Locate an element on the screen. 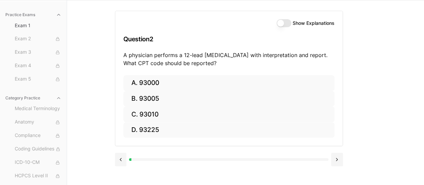 The height and width of the screenshot is (185, 424). span: Compliance is located at coordinates (38, 136).